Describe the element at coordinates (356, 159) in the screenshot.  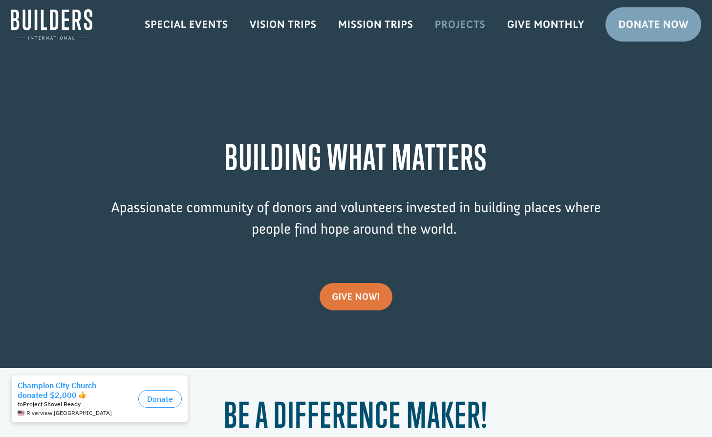
I see `h1: BUILDING WHAT MATTERS` at that location.